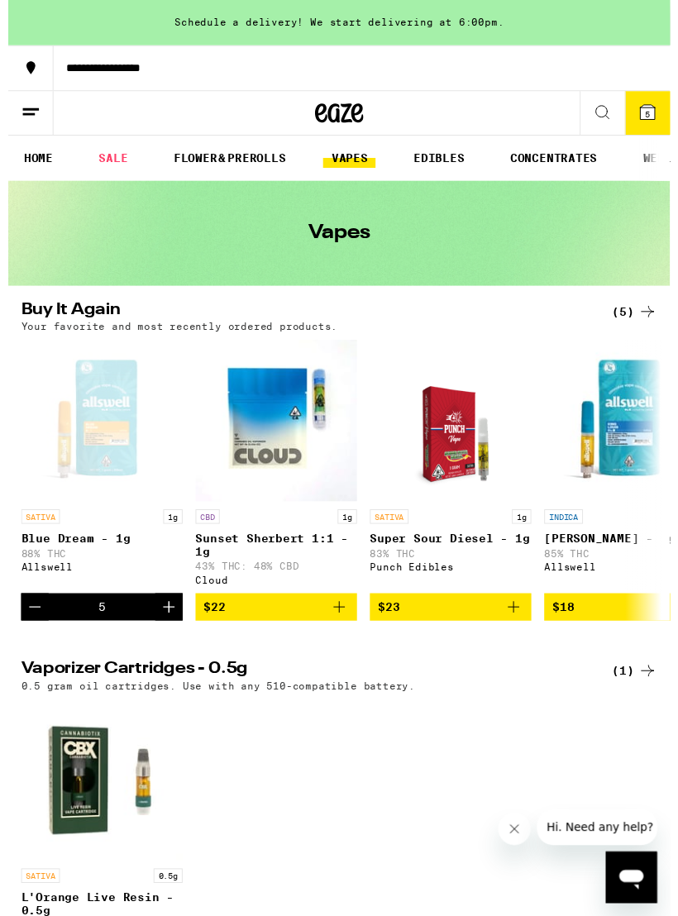 The width and height of the screenshot is (678, 916). What do you see at coordinates (655, 117) in the screenshot?
I see `span: 5` at bounding box center [655, 117].